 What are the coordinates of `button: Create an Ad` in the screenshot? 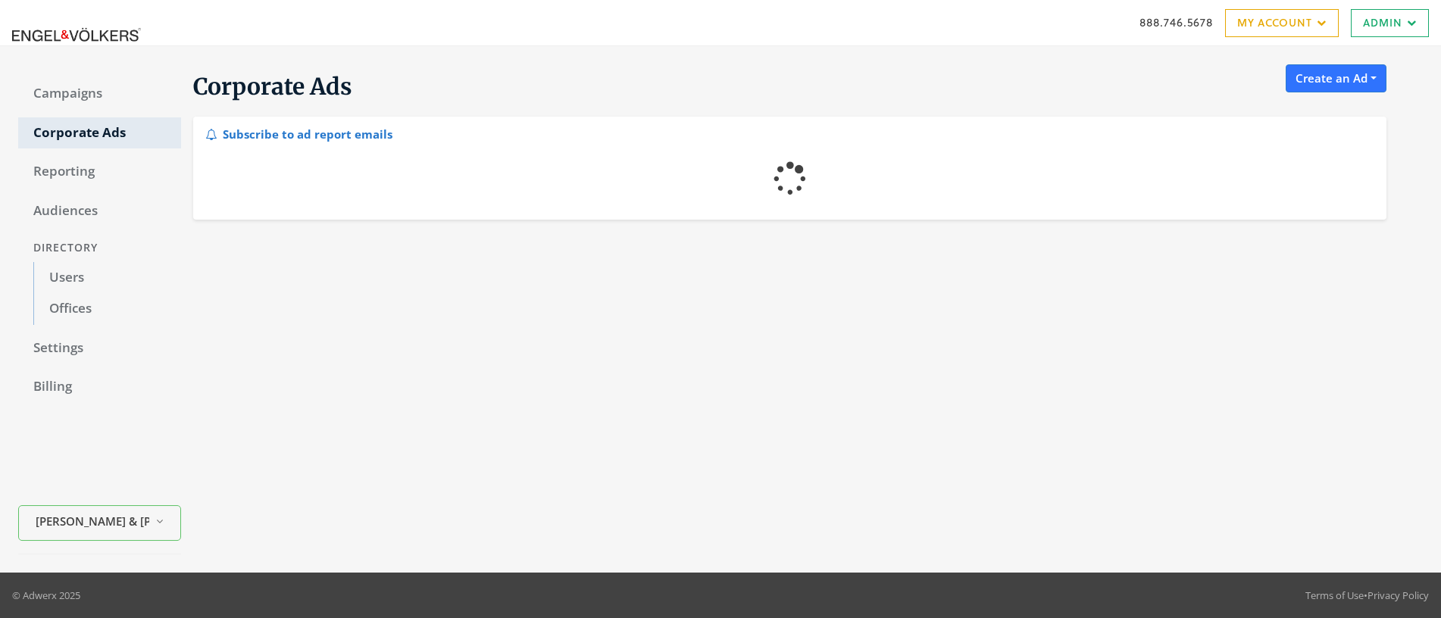 It's located at (1336, 78).